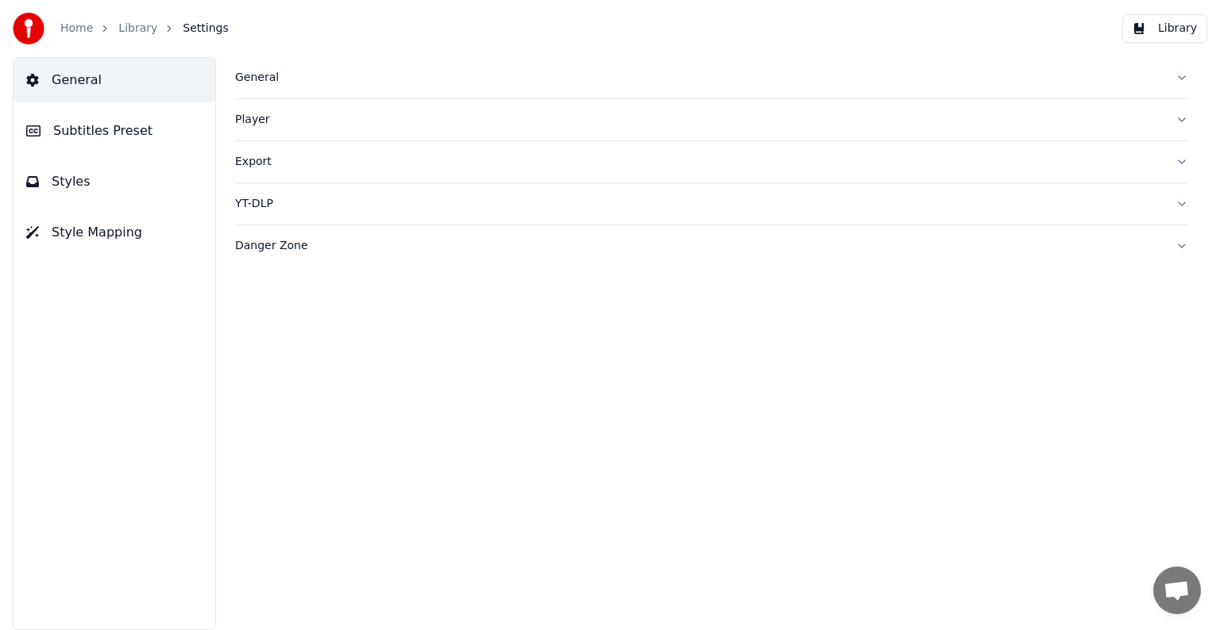  I want to click on button: Export, so click(711, 162).